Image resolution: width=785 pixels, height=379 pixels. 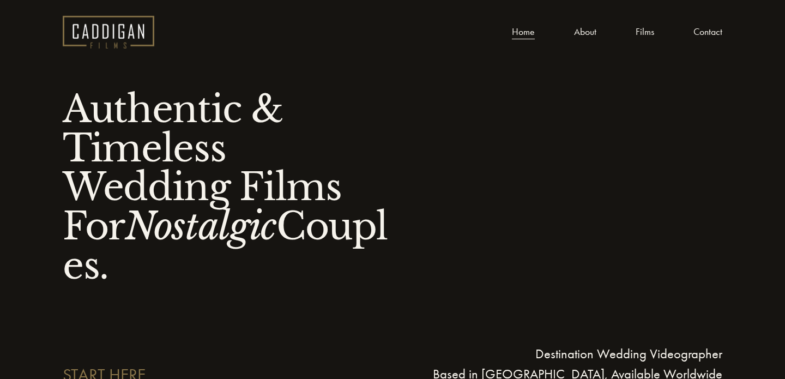 What do you see at coordinates (708, 32) in the screenshot?
I see `a: Contact` at bounding box center [708, 32].